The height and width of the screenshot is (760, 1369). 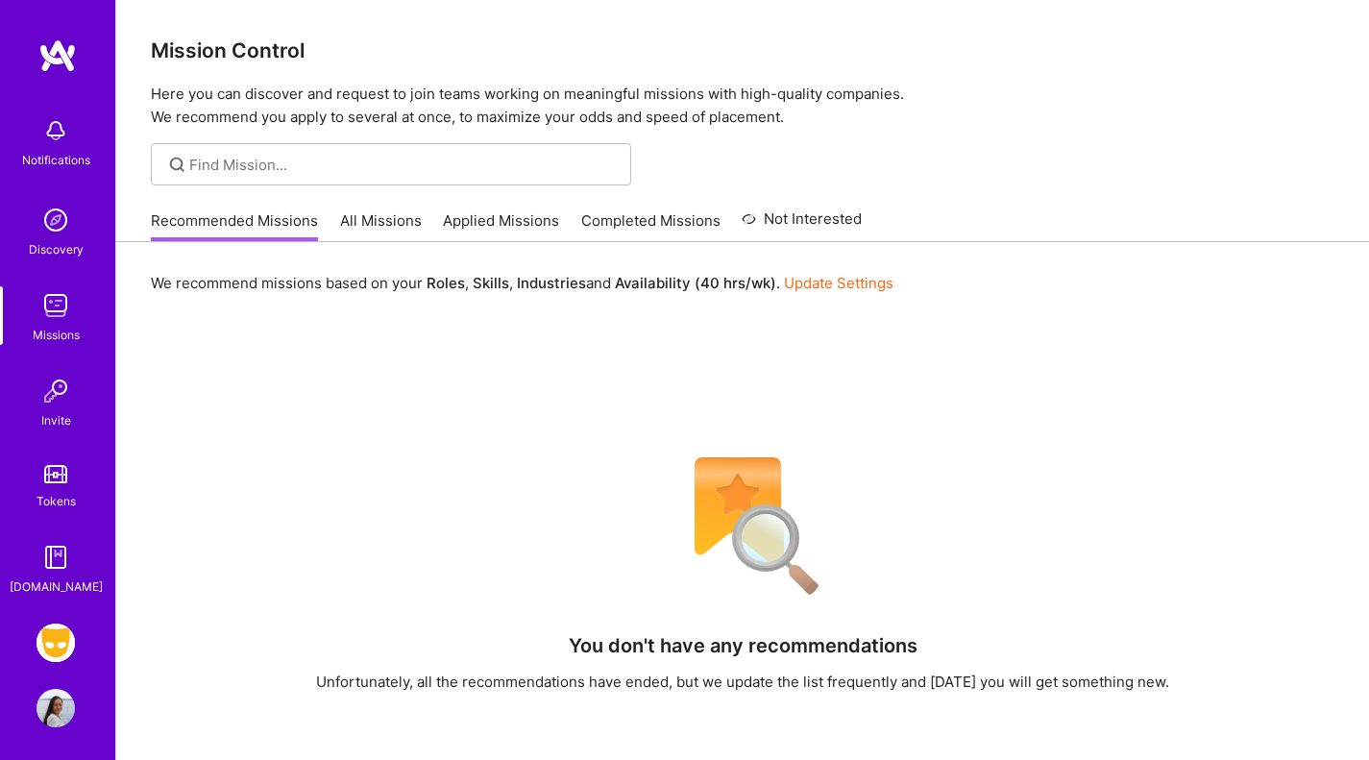 I want to click on b: Skills, so click(x=491, y=282).